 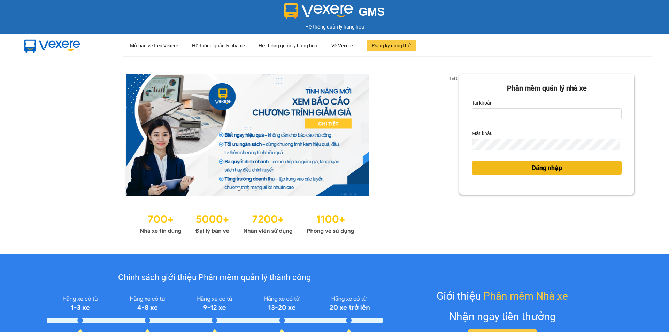 I want to click on span: Đăng ký dùng thử, so click(x=391, y=46).